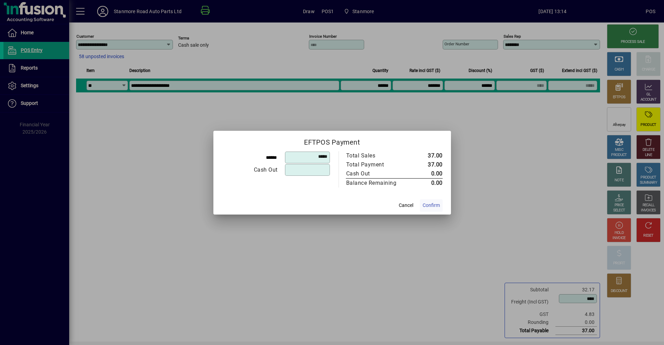 Image resolution: width=664 pixels, height=345 pixels. What do you see at coordinates (378, 156) in the screenshot?
I see `td: Total Sales` at bounding box center [378, 156].